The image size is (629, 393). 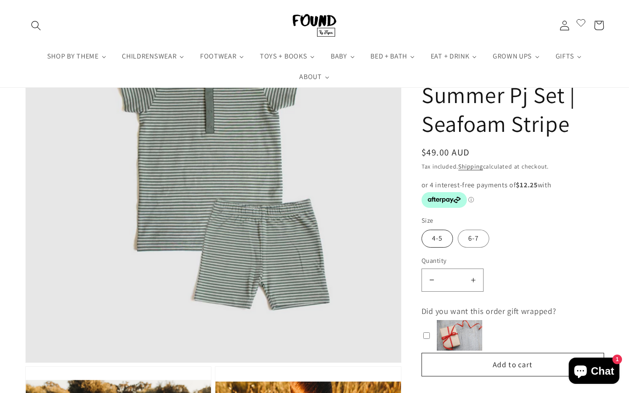 What do you see at coordinates (315, 25) in the screenshot?
I see `img: FOUND By Flynn logo` at bounding box center [315, 25].